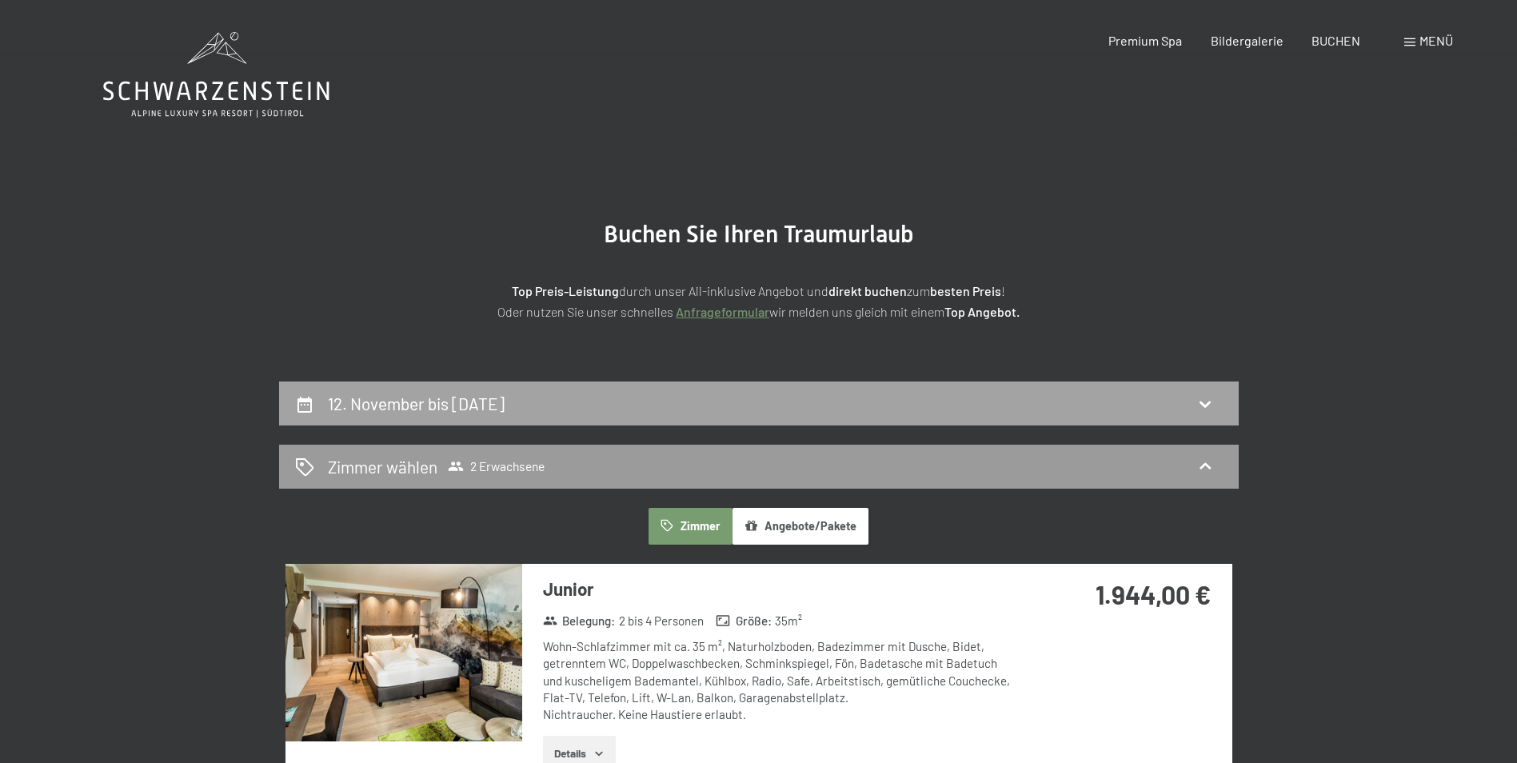 This screenshot has height=763, width=1517. What do you see at coordinates (982, 311) in the screenshot?
I see `strong: Top Angebot.` at bounding box center [982, 311].